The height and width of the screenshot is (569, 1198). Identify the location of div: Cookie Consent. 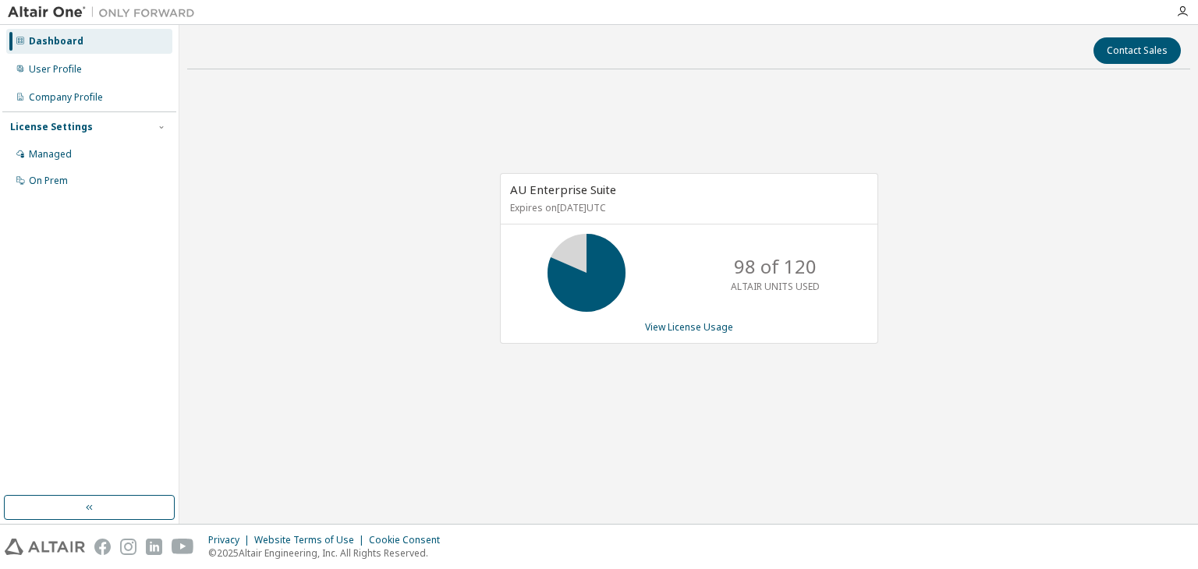
(409, 541).